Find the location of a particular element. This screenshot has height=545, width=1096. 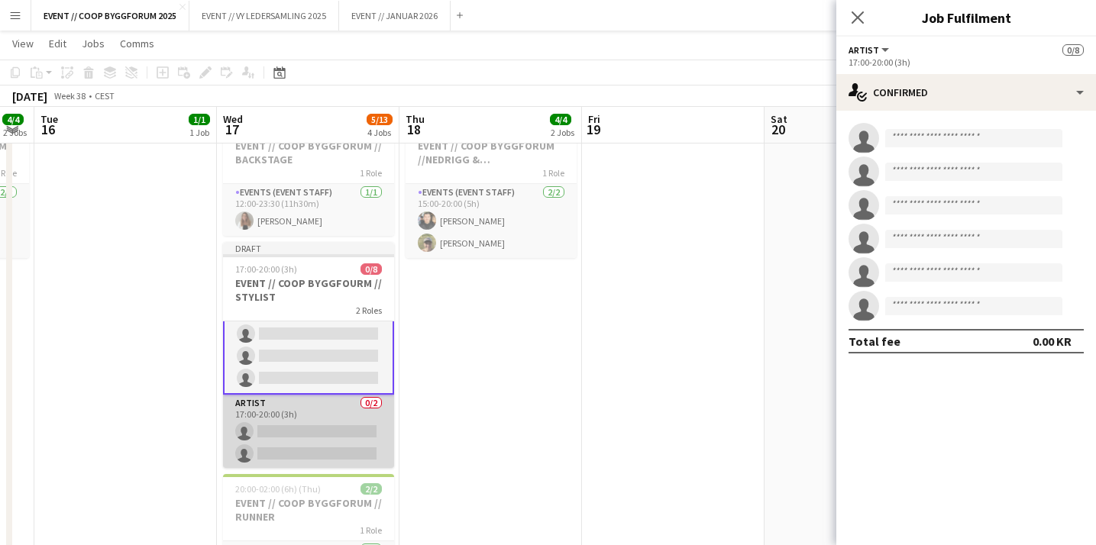

h3: Job Fulfilment is located at coordinates (966, 18).